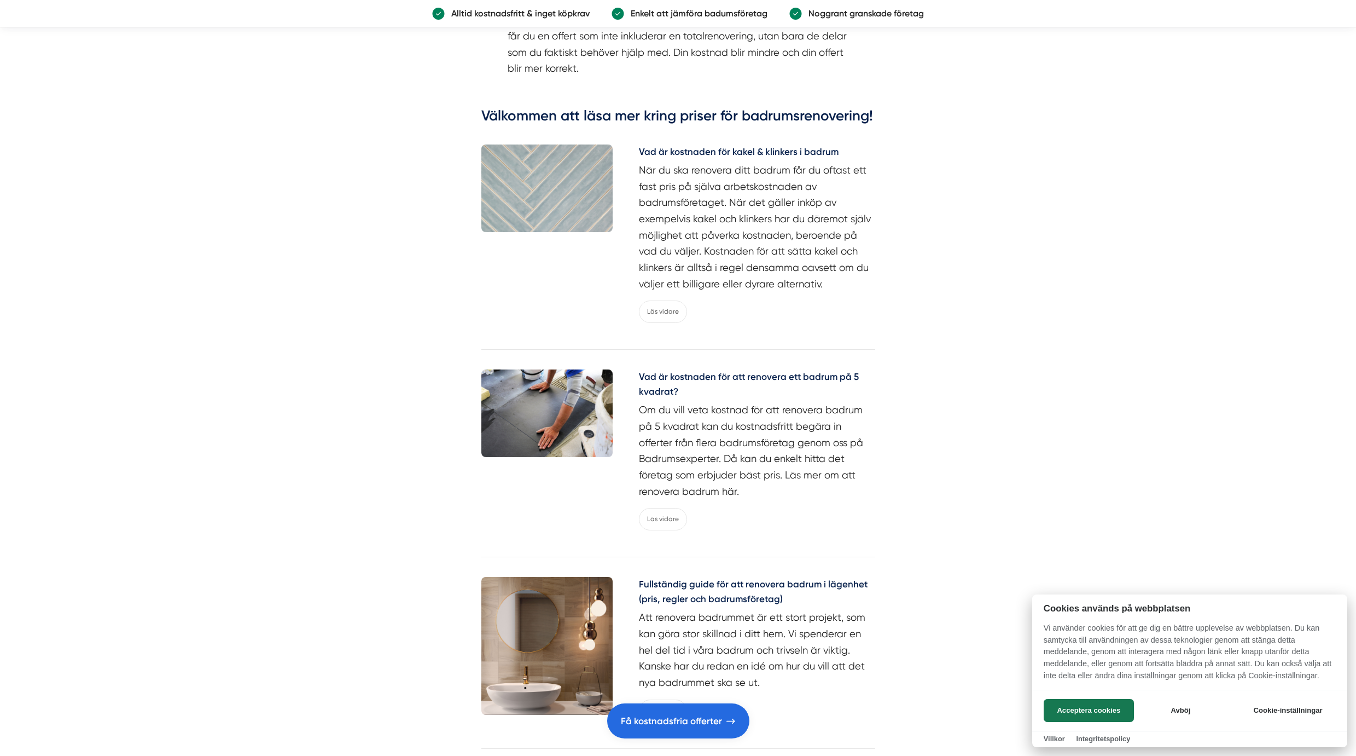 This screenshot has width=1356, height=756. I want to click on button: Cookie-inställningar, so click(1288, 710).